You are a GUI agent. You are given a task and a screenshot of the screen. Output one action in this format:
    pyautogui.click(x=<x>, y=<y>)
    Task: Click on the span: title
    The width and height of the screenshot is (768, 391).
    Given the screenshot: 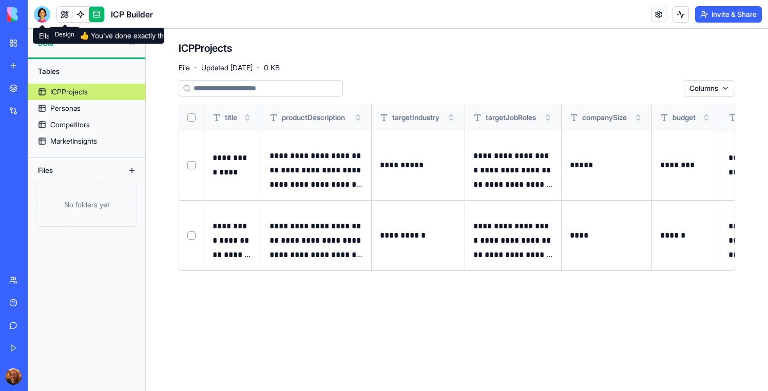 What is the action you would take?
    pyautogui.click(x=231, y=118)
    